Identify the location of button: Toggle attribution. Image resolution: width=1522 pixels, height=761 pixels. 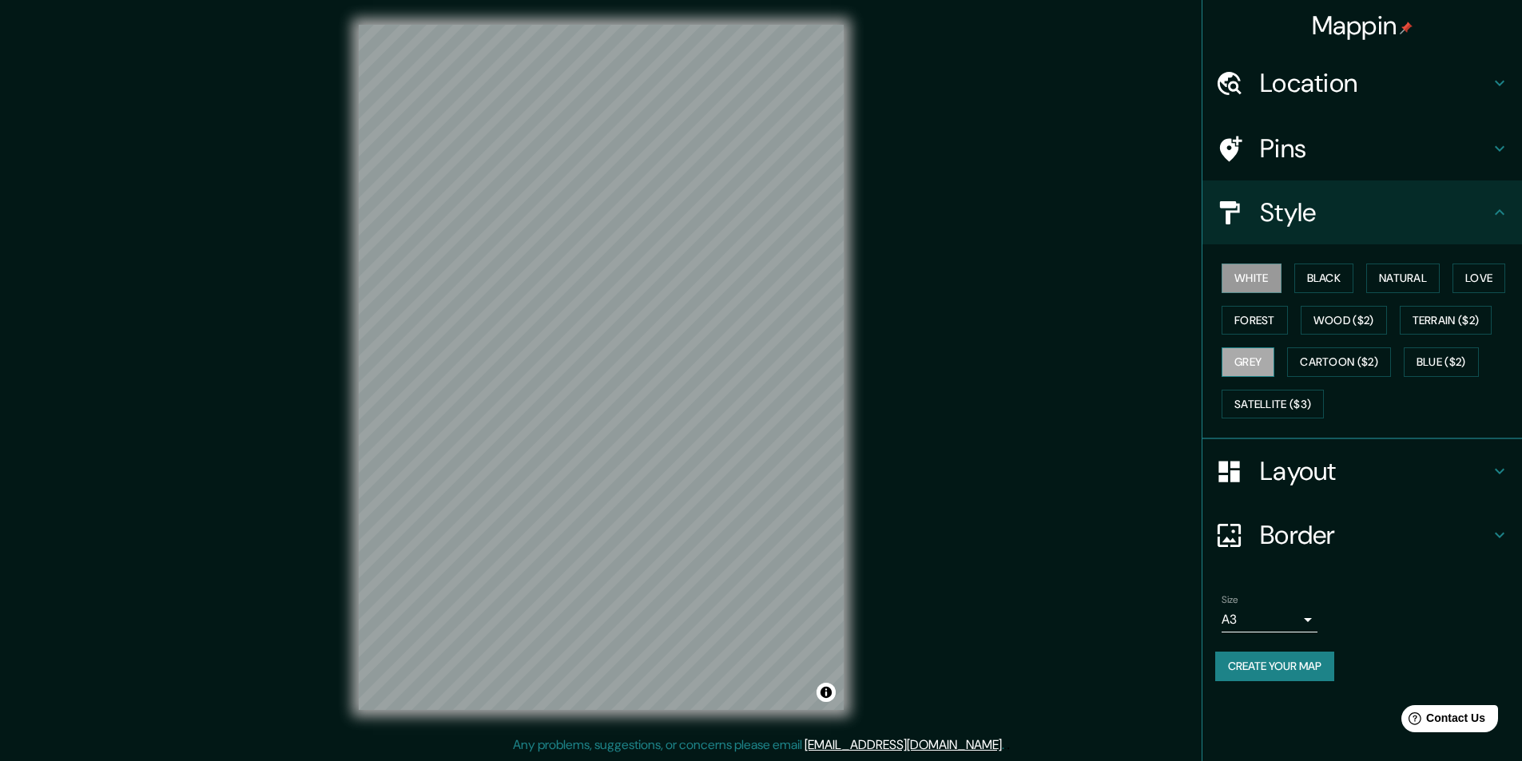
(826, 693).